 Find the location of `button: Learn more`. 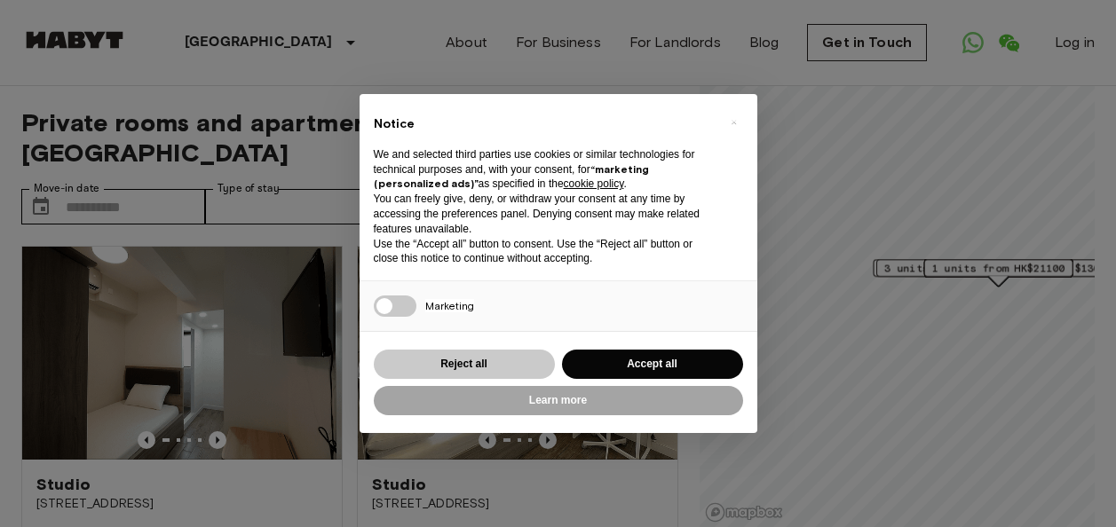

button: Learn more is located at coordinates (558, 400).